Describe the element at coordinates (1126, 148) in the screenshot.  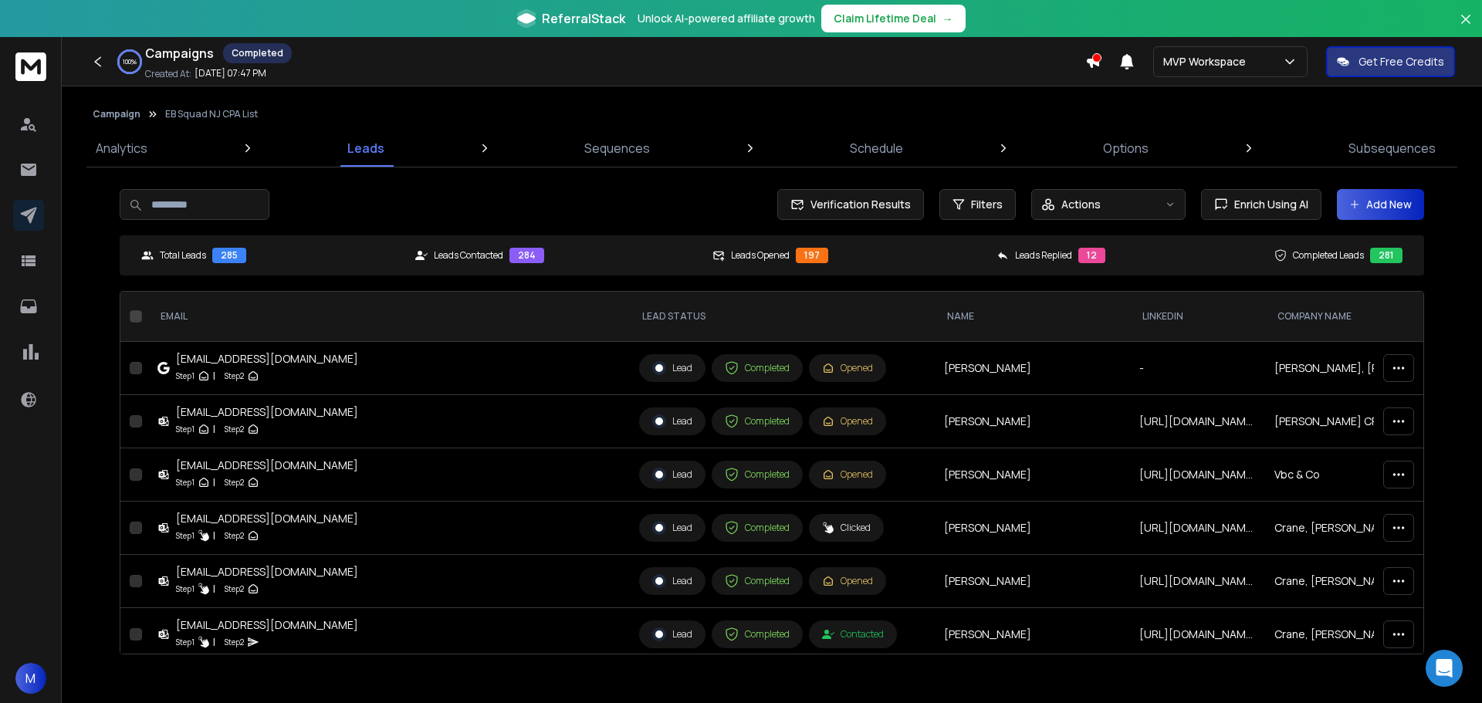
I see `p: Options` at that location.